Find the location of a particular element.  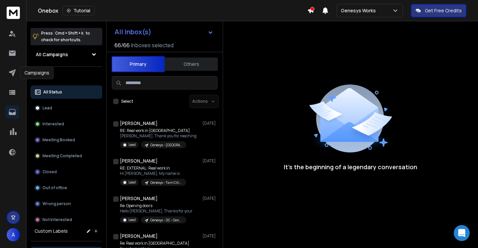

button: Meeting Booked is located at coordinates (66, 140).